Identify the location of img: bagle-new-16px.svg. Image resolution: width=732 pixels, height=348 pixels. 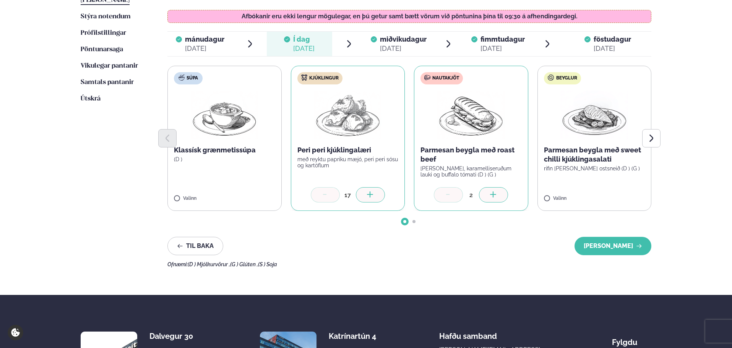
(551, 78).